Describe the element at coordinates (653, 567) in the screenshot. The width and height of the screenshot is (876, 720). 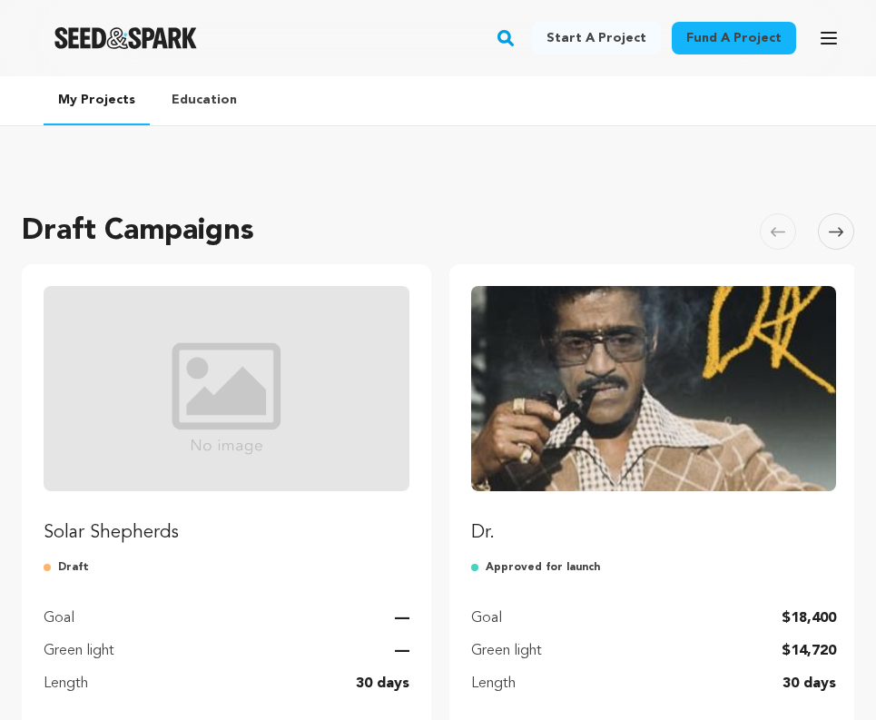
I see `p: Approved for launch` at that location.